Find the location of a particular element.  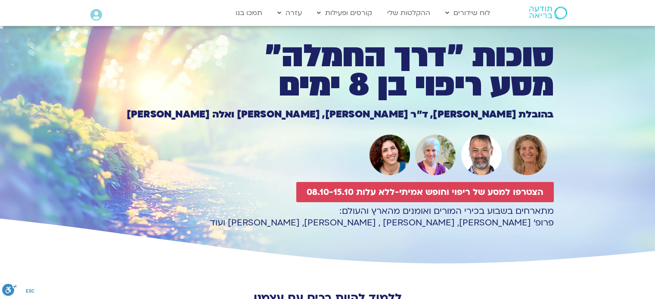

a: קורסים ופעילות is located at coordinates (344, 13).